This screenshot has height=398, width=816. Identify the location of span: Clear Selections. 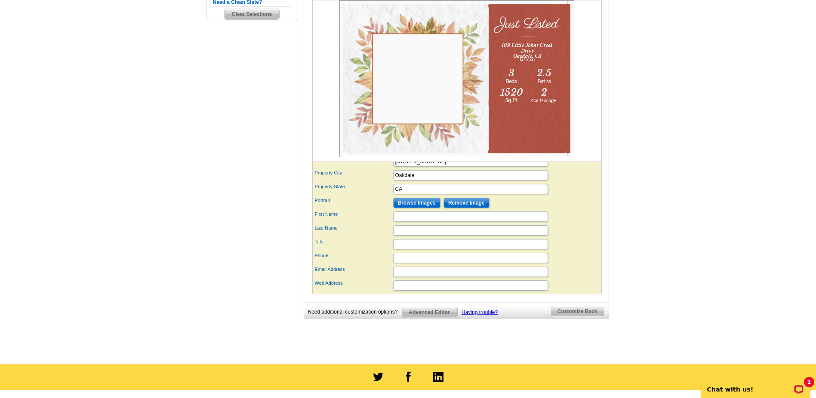
(252, 14).